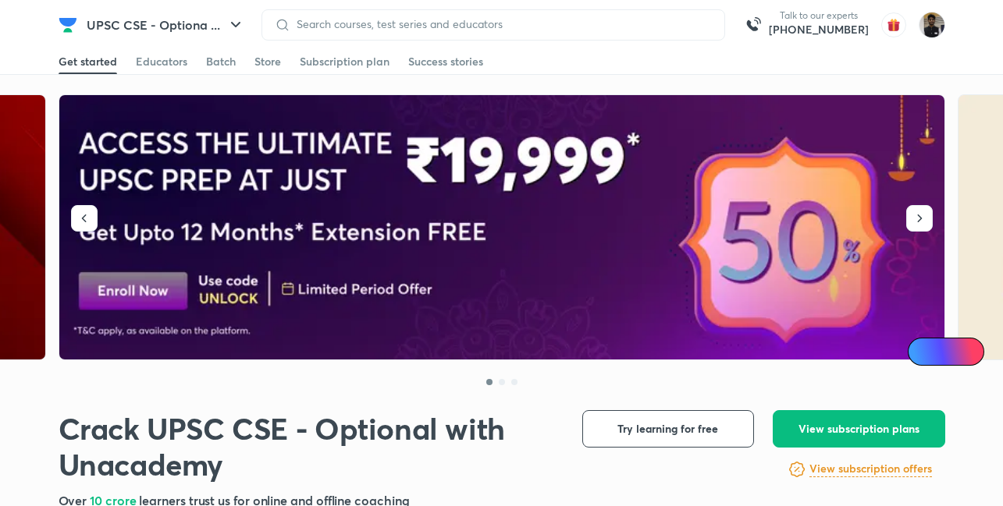  What do you see at coordinates (87, 62) in the screenshot?
I see `div: Get started` at bounding box center [87, 62].